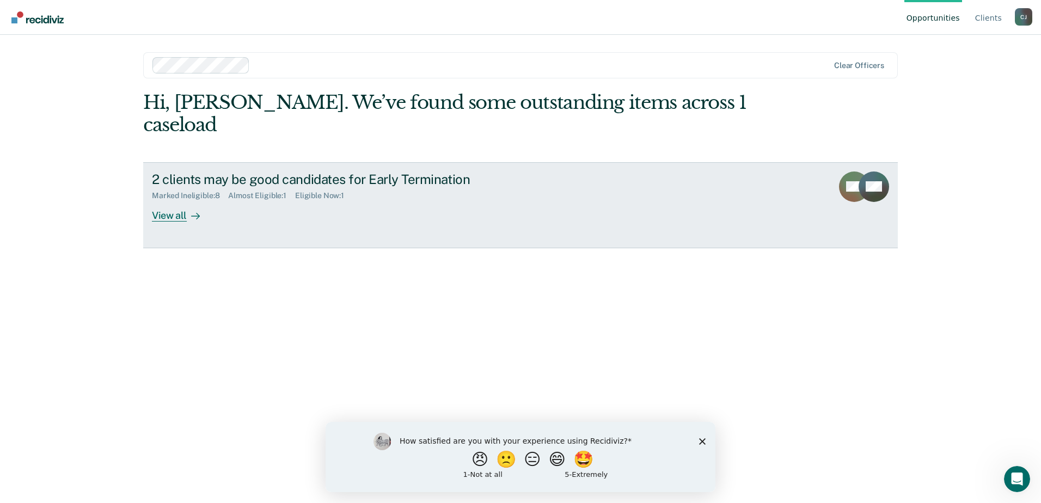  What do you see at coordinates (261, 196) in the screenshot?
I see `div: Almost Eligible : 1` at bounding box center [261, 196].